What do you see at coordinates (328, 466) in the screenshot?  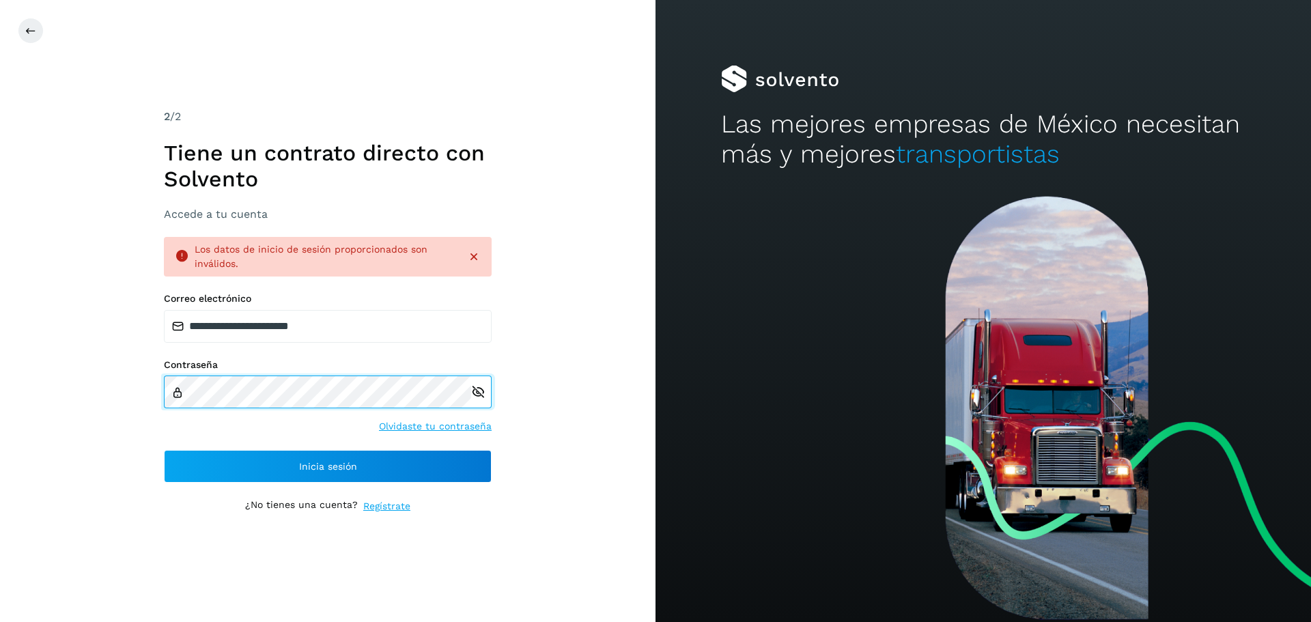 I see `span: Inicia sesión` at bounding box center [328, 466].